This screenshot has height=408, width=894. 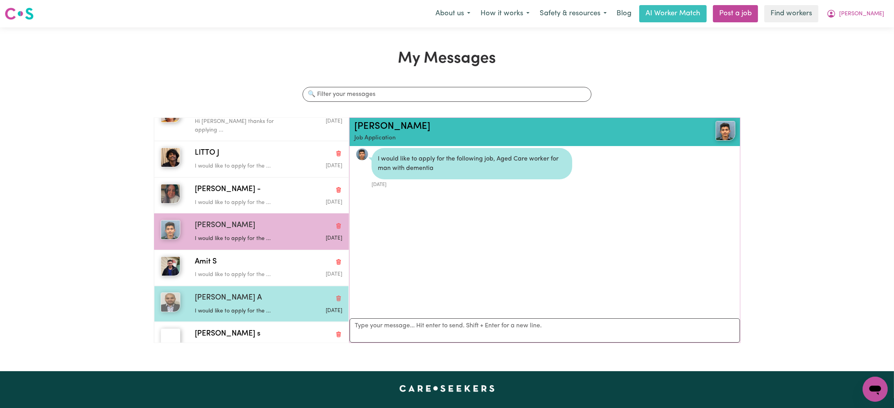 What do you see at coordinates (726, 131) in the screenshot?
I see `img: View Madhav K's profile` at bounding box center [726, 131].